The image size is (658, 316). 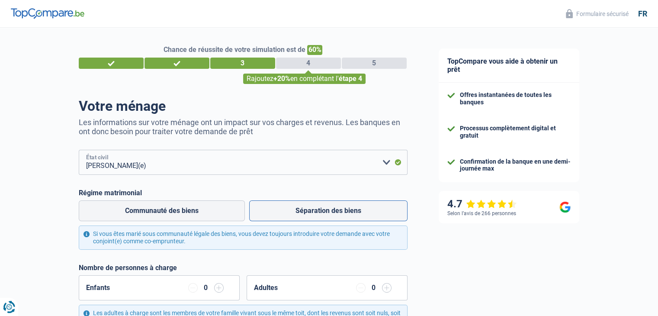 What do you see at coordinates (515, 132) in the screenshot?
I see `div: Processus complètement digital et gratuit` at bounding box center [515, 132].